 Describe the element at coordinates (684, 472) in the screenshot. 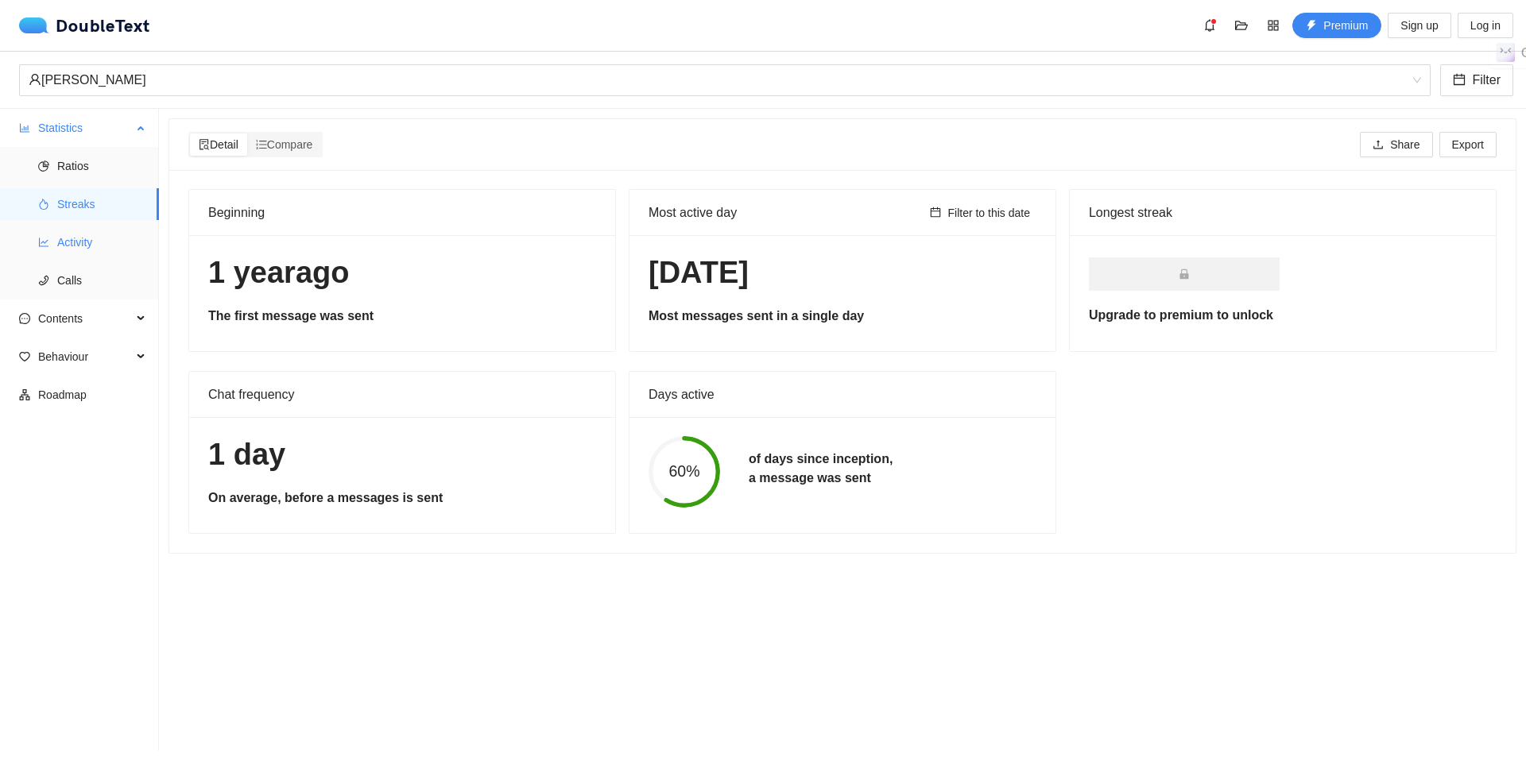

I see `span: 60%` at that location.